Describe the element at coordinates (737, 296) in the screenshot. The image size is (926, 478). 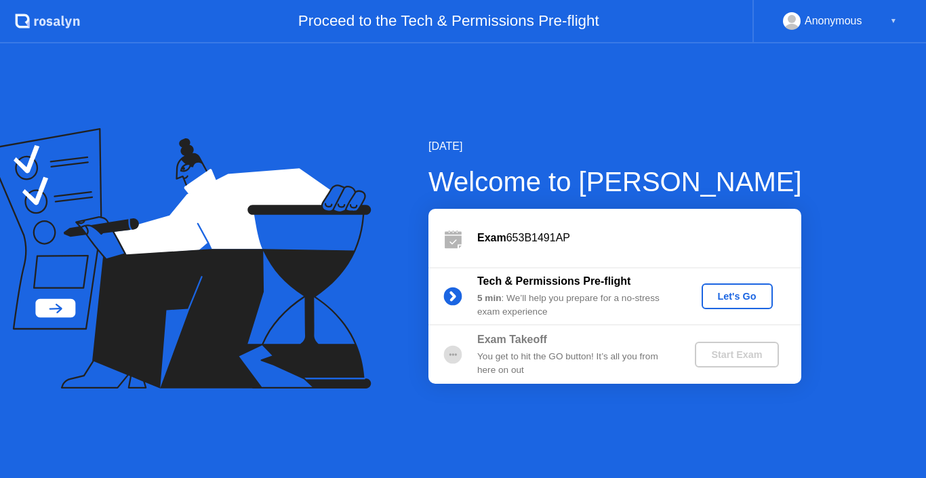
I see `button: Let's Go` at that location.